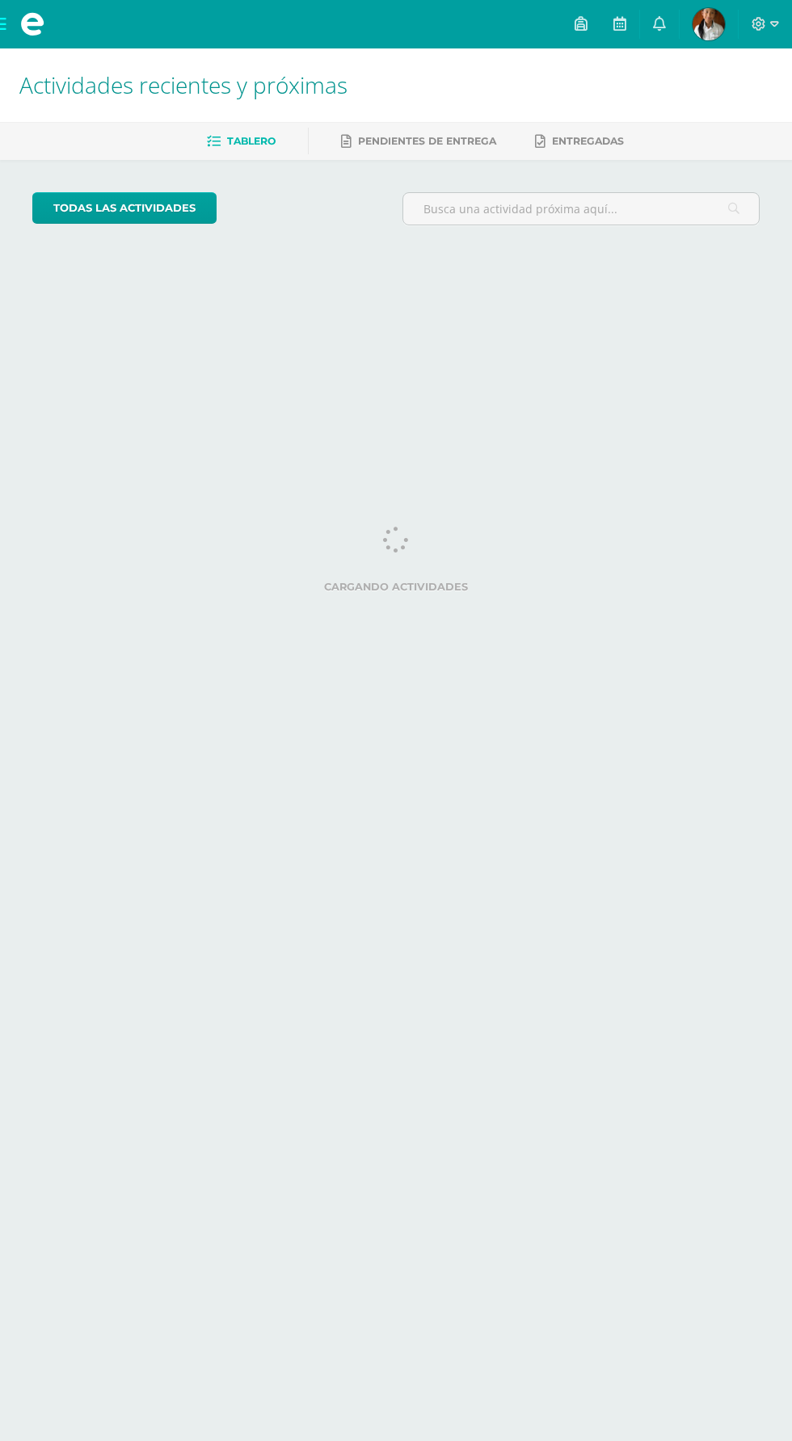 This screenshot has width=792, height=1441. Describe the element at coordinates (419, 141) in the screenshot. I see `a: Pendientes de entrega` at that location.